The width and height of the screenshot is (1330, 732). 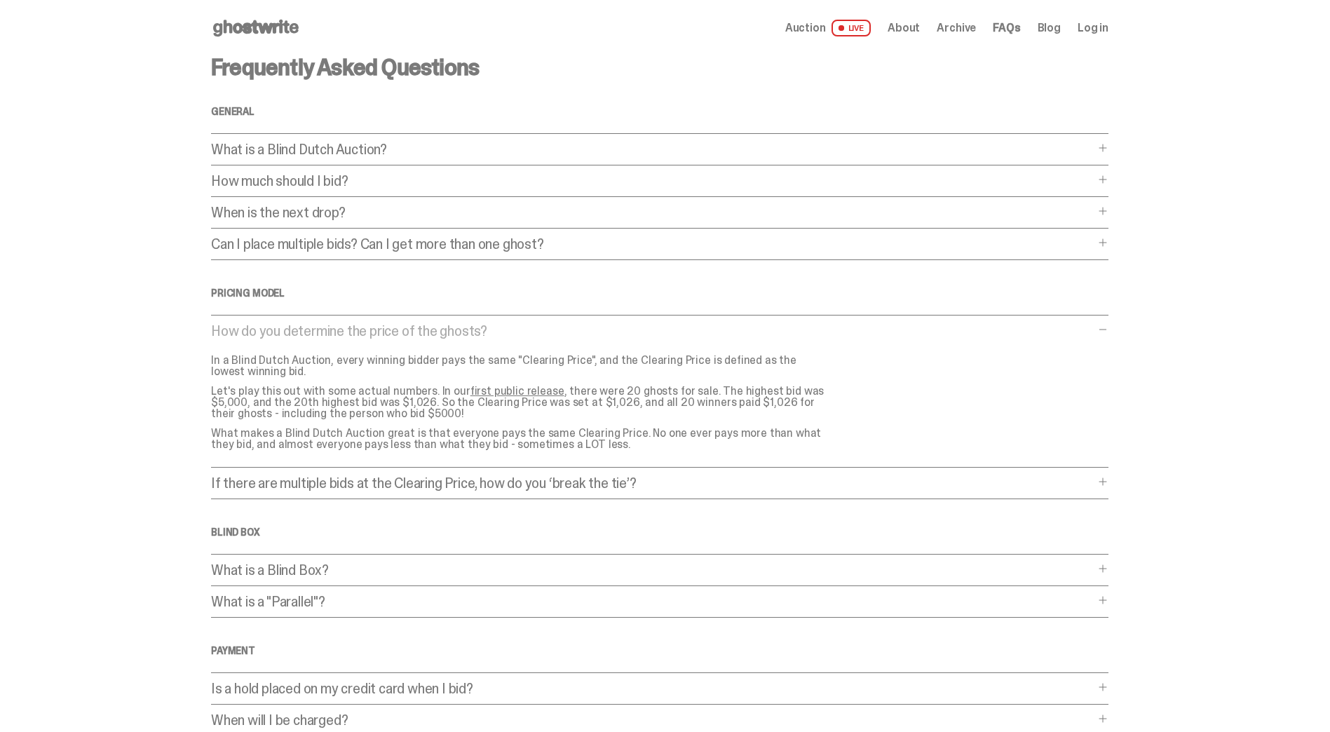 What do you see at coordinates (1093, 28) in the screenshot?
I see `a: Log in` at bounding box center [1093, 28].